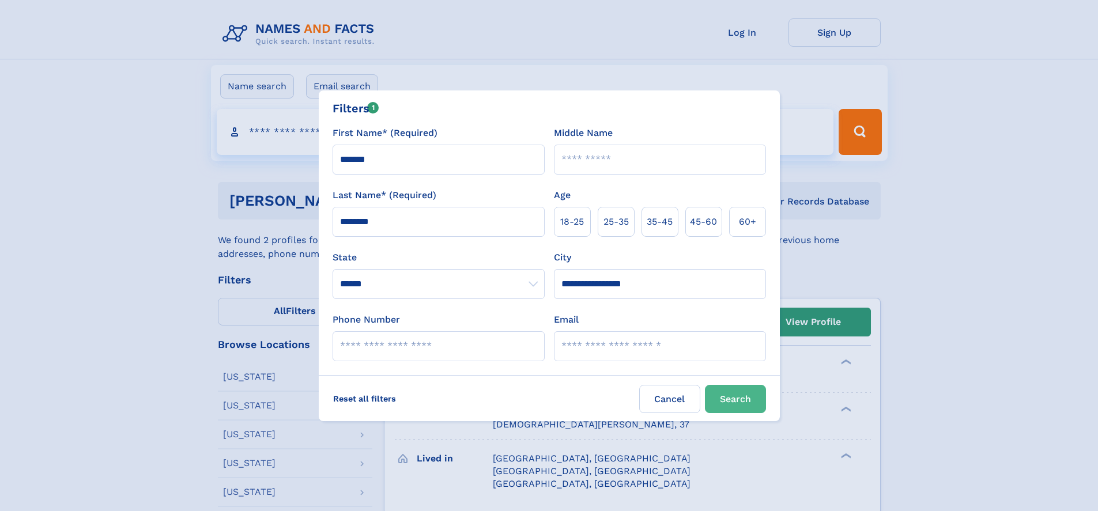 The width and height of the screenshot is (1098, 511). What do you see at coordinates (364, 399) in the screenshot?
I see `label: Reset all filters` at bounding box center [364, 399].